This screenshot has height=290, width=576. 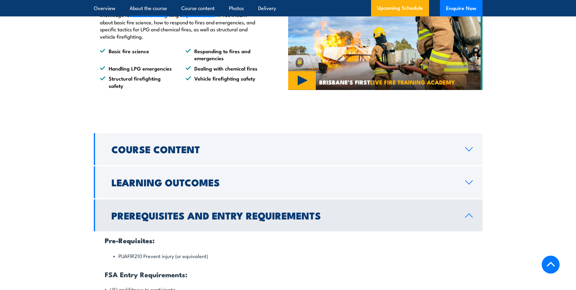 What do you see at coordinates (146, 274) in the screenshot?
I see `strong: FSA Entry Requirements:` at bounding box center [146, 274].